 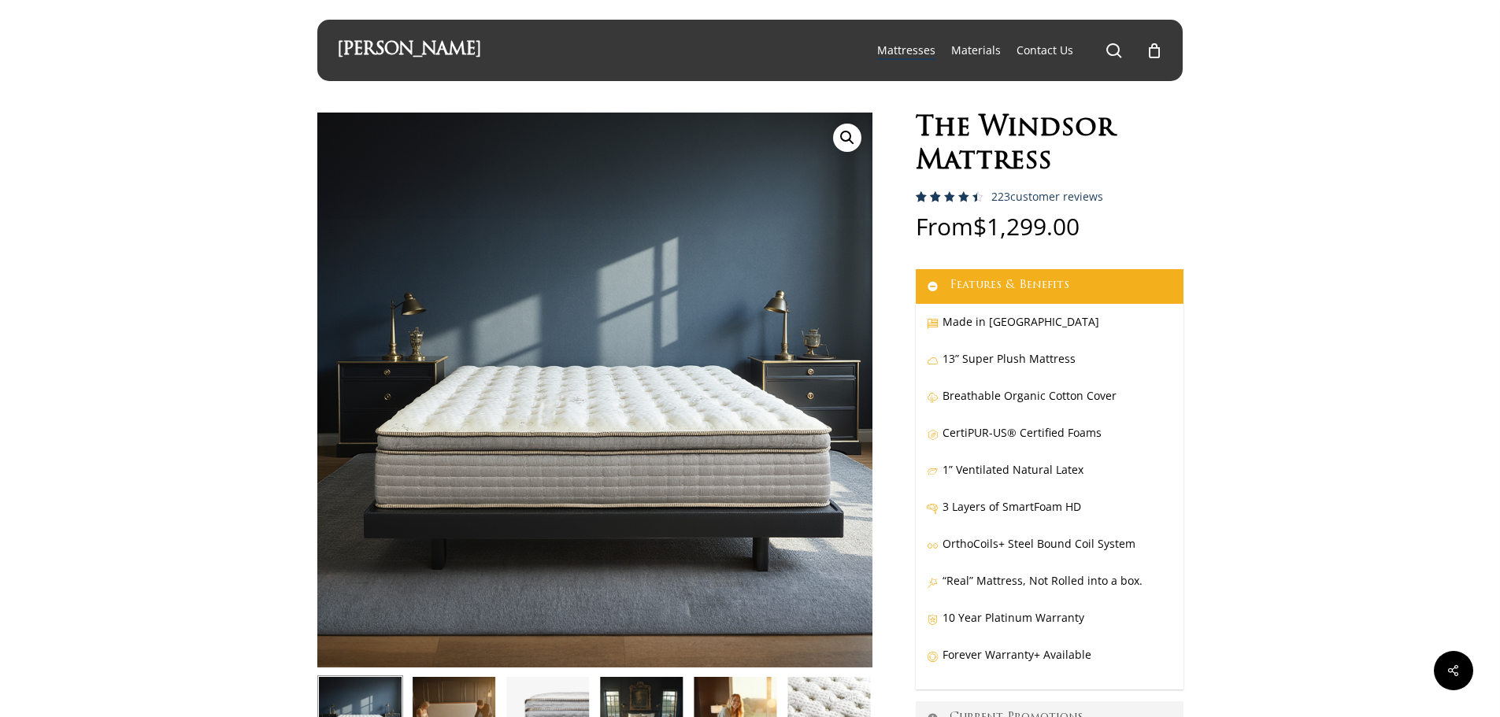 I want to click on p: From, so click(x=1050, y=242).